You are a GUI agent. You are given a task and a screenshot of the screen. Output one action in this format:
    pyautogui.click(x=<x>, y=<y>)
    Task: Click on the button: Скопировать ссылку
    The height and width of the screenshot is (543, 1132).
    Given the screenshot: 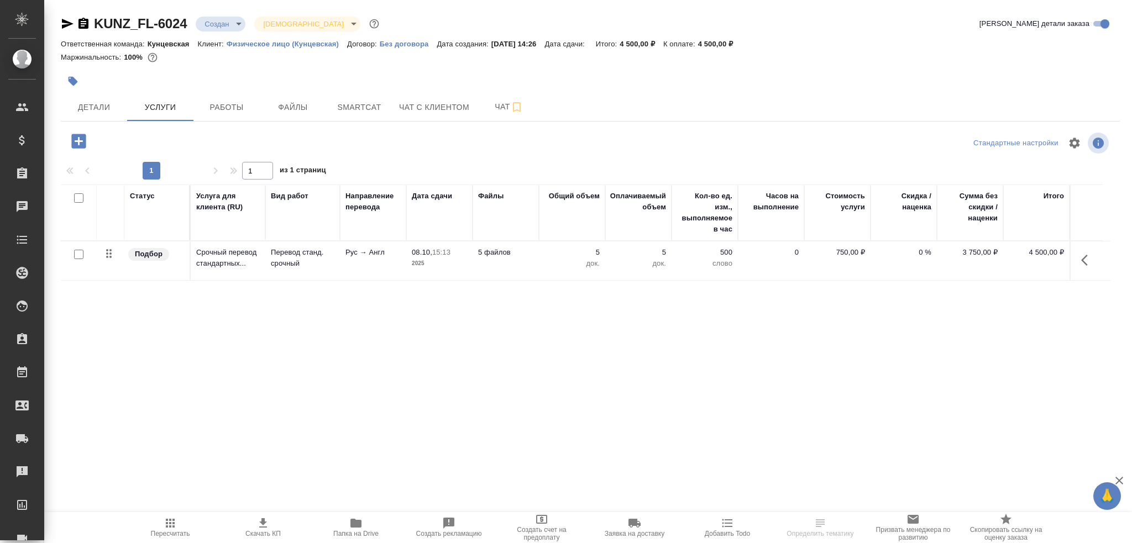 What is the action you would take?
    pyautogui.click(x=83, y=24)
    